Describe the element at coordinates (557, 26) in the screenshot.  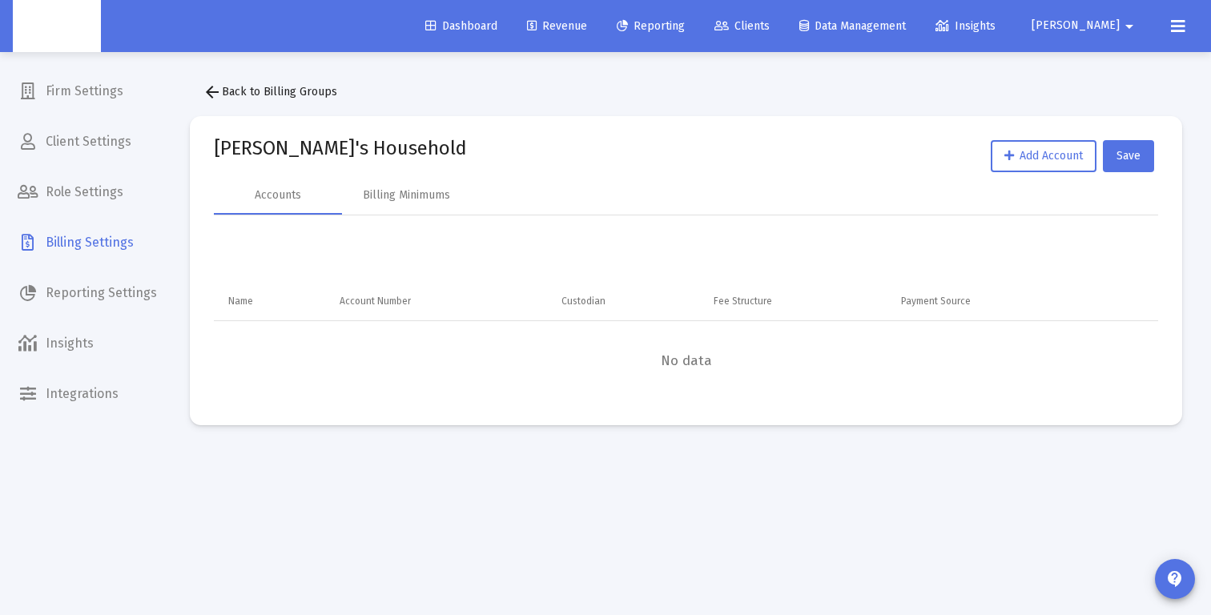
I see `span: Revenue` at that location.